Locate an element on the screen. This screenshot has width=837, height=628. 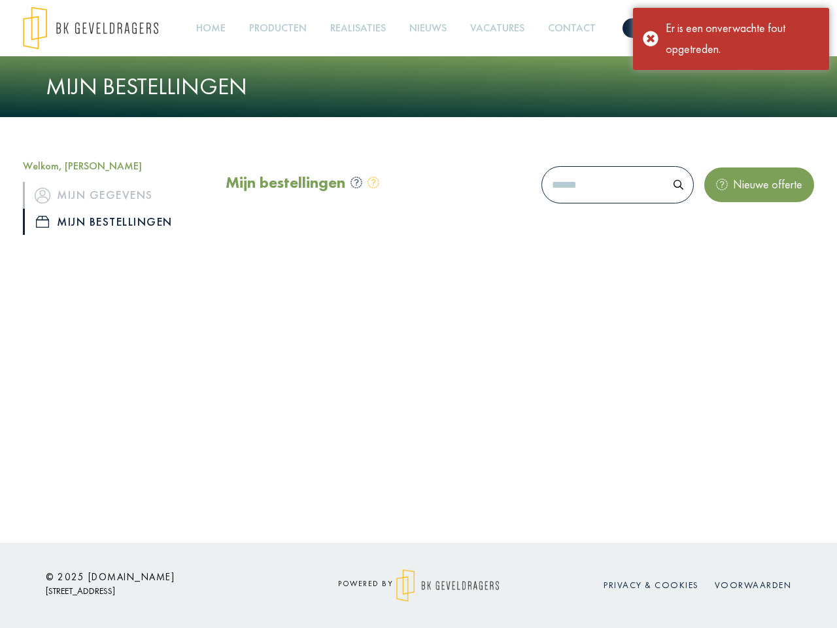
a: Contact is located at coordinates (571, 28).